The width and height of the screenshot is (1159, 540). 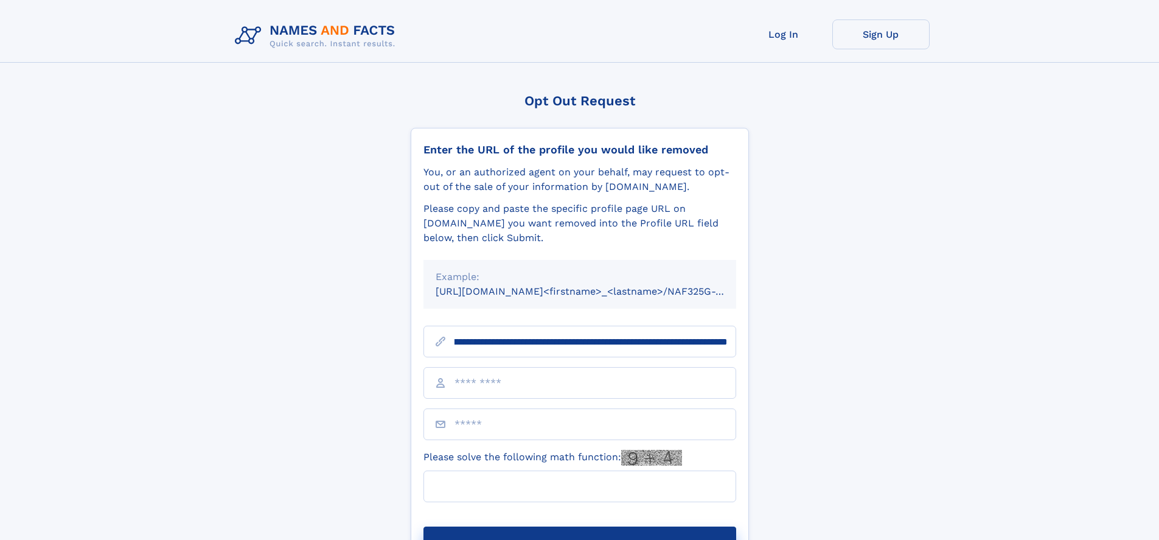 I want to click on a: Sign Up, so click(x=881, y=34).